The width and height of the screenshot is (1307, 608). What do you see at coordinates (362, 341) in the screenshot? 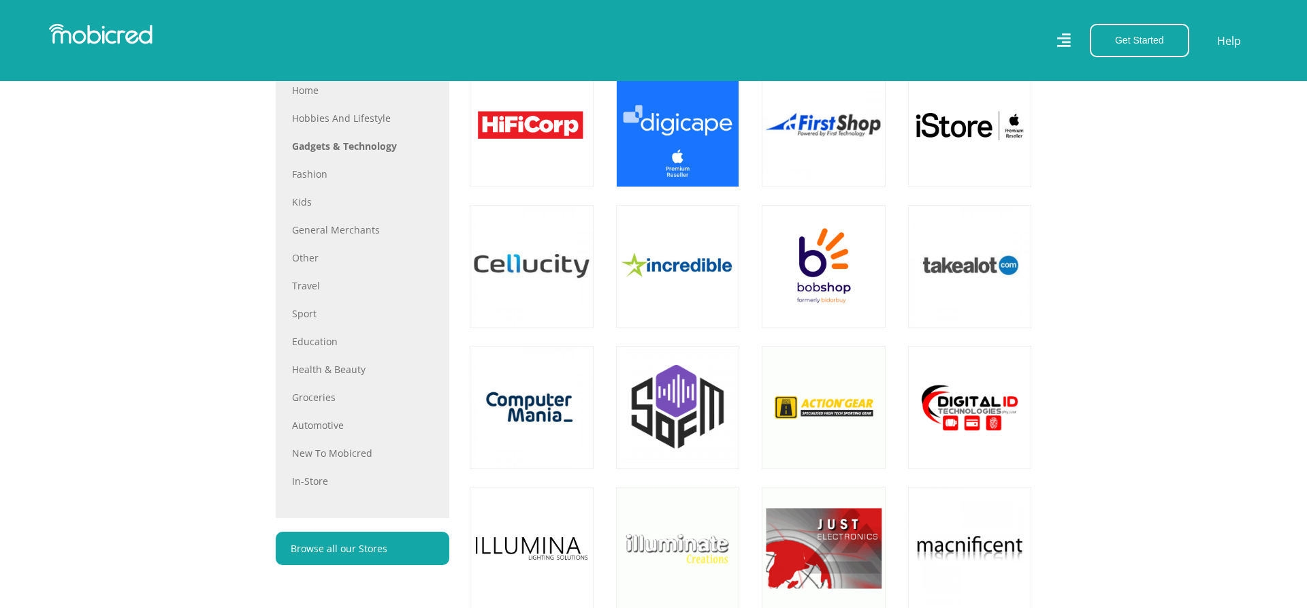
I see `a: Education` at bounding box center [362, 341].